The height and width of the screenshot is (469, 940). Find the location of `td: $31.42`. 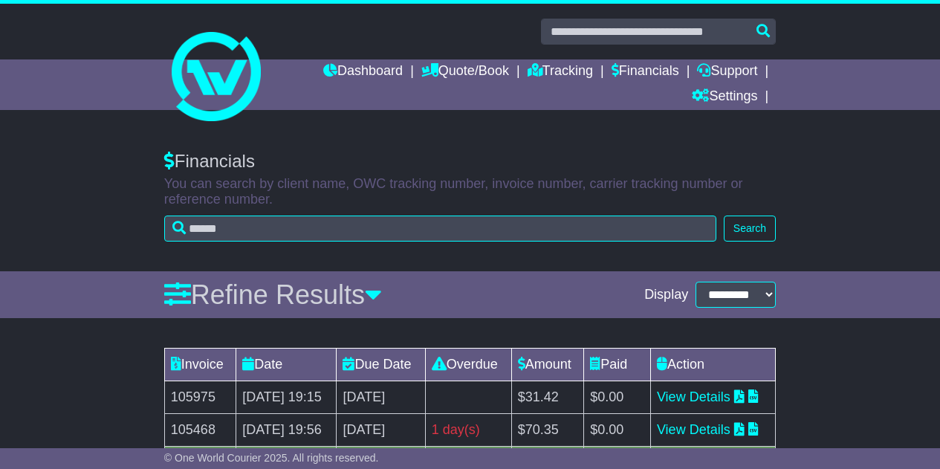

td: $31.42 is located at coordinates (547, 398).